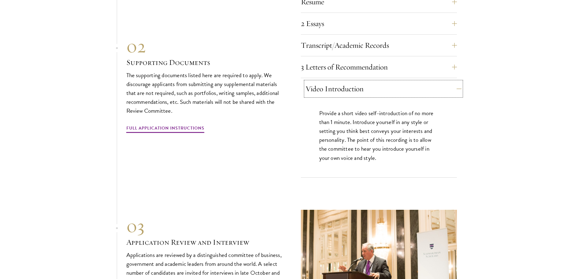  What do you see at coordinates (205, 62) in the screenshot?
I see `h3: Supporting Documents` at bounding box center [205, 62].